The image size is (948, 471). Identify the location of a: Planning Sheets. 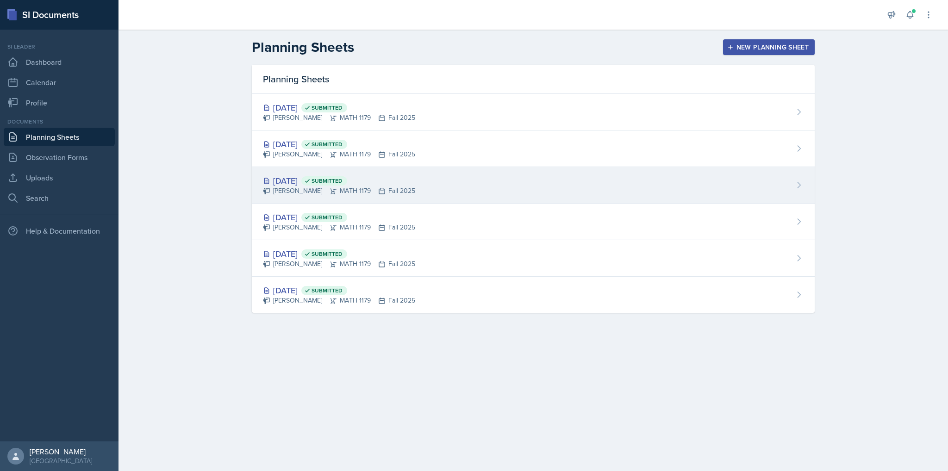
(59, 137).